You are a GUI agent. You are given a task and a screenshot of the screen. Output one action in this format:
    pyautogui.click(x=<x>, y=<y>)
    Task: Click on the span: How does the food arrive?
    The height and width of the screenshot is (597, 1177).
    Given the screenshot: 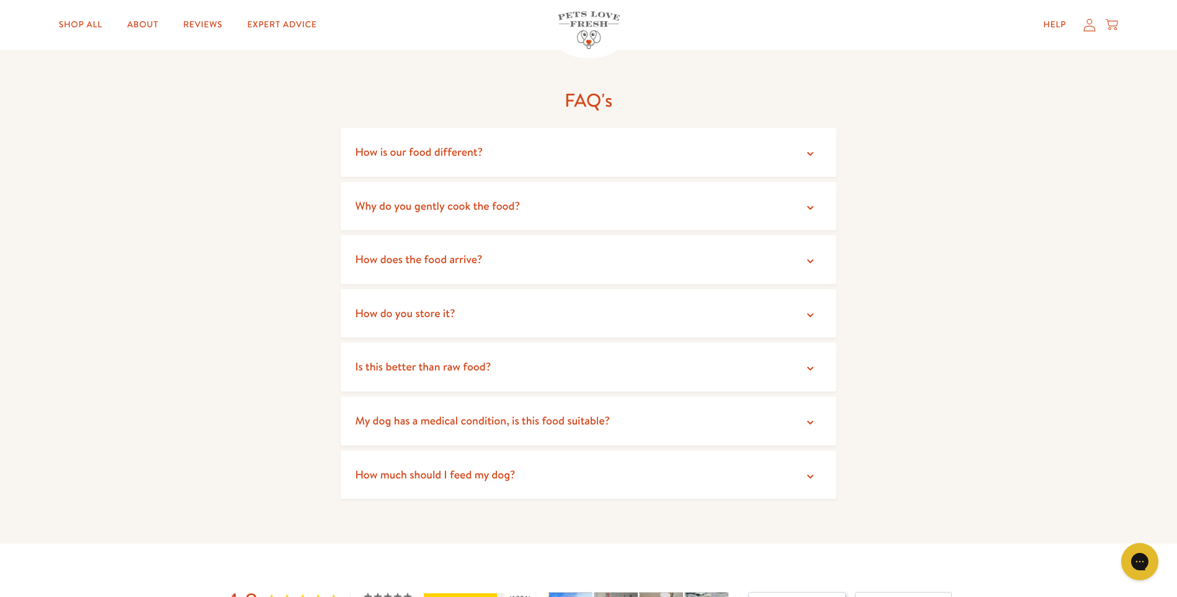 What is the action you would take?
    pyautogui.click(x=419, y=259)
    